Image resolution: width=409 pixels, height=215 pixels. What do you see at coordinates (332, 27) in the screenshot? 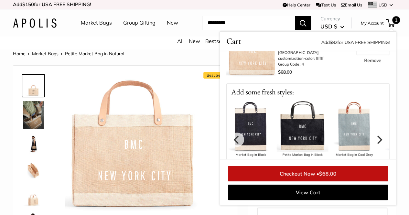
I see `button: USD $` at bounding box center [332, 27].